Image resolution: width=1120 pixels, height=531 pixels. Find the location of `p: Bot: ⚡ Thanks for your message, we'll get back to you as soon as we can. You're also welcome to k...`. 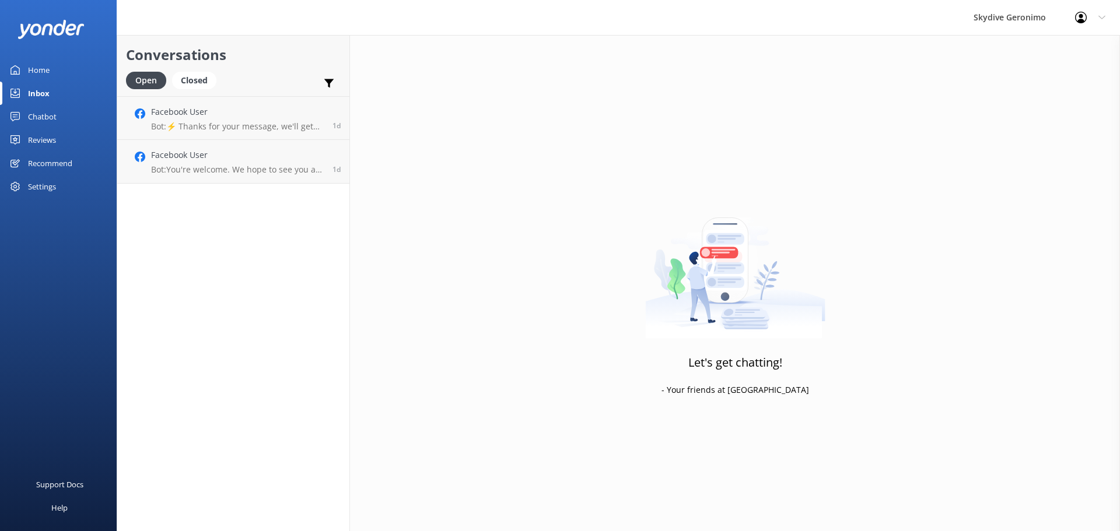

p: Bot: ⚡ Thanks for your message, we'll get back to you as soon as we can. You're also welcome to k... is located at coordinates (237, 127).